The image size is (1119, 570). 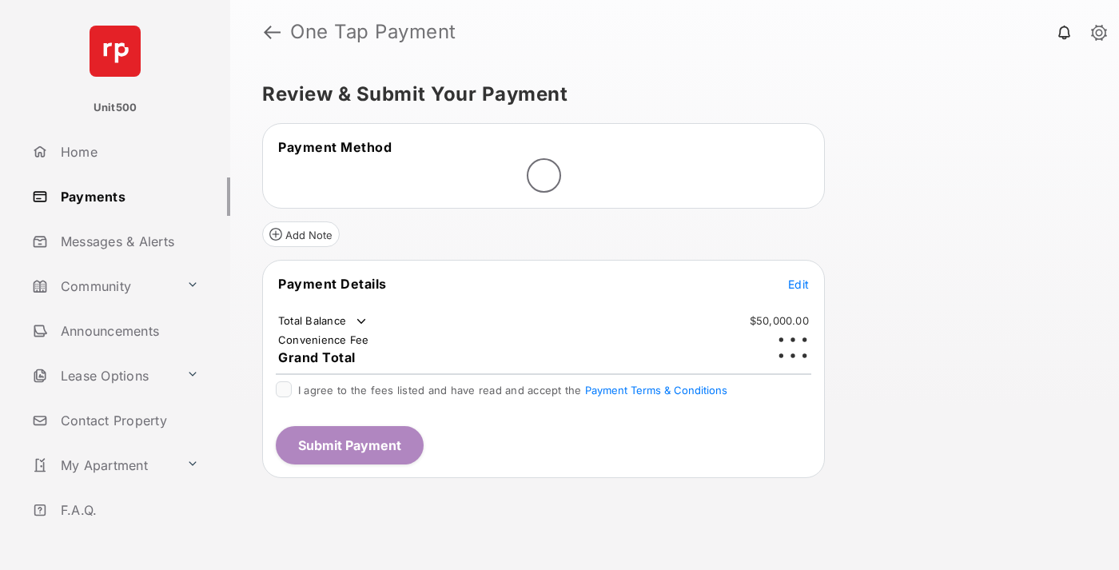 What do you see at coordinates (115, 51) in the screenshot?
I see `img: svg+xml;base64,PHN2ZyB4bWxucz0iaHR0cDovL3d3dy53My5vcmcvMjAwMC9zdmciIHdpZHRoPSI2NCIgaGVpZ2h0PSI2NC...` at bounding box center [115, 51].